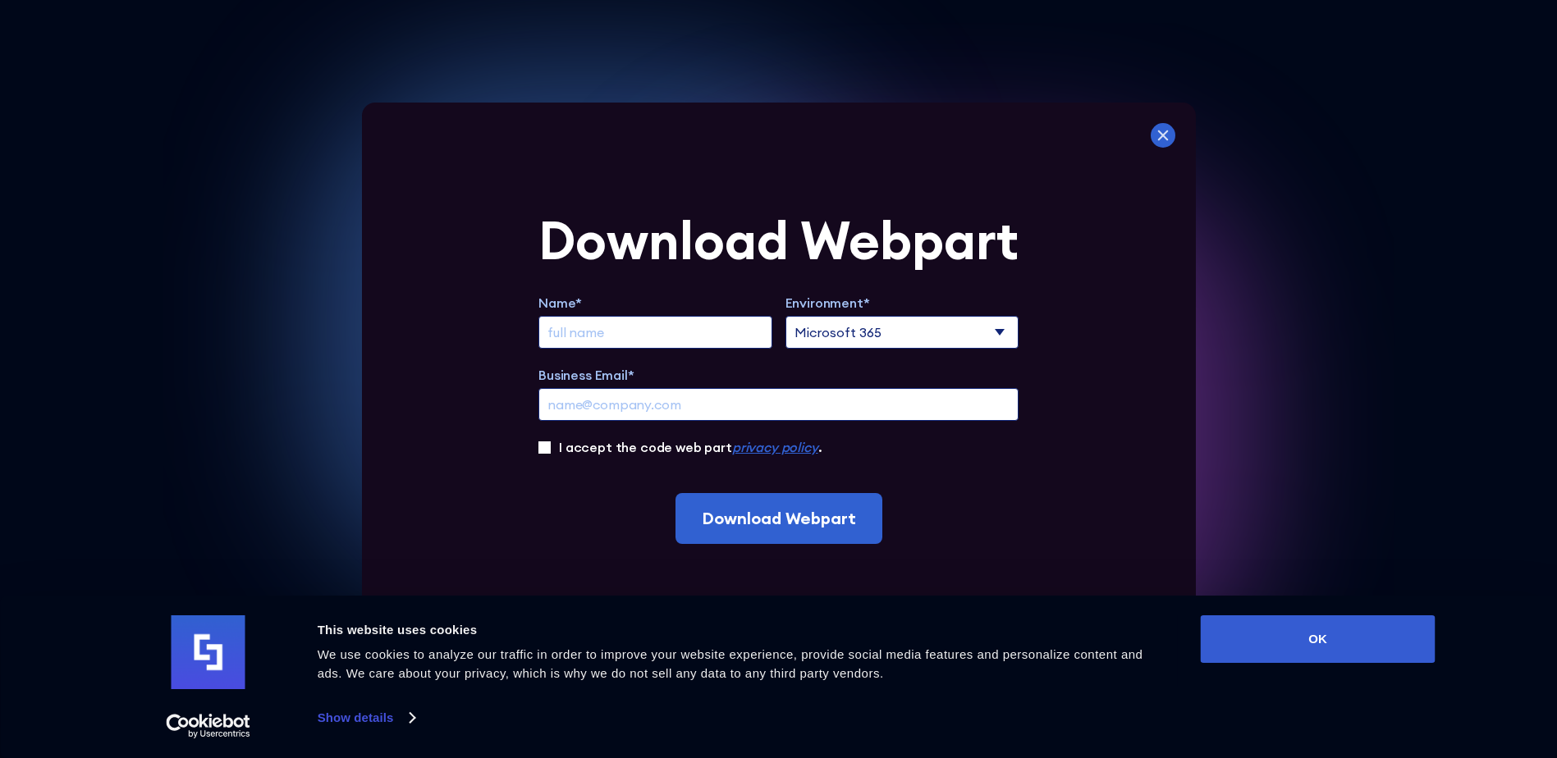 This screenshot has width=1557, height=758. I want to click on span: We use cookies to analyze our traffic in order to improve your website experience, provide social..., so click(731, 664).